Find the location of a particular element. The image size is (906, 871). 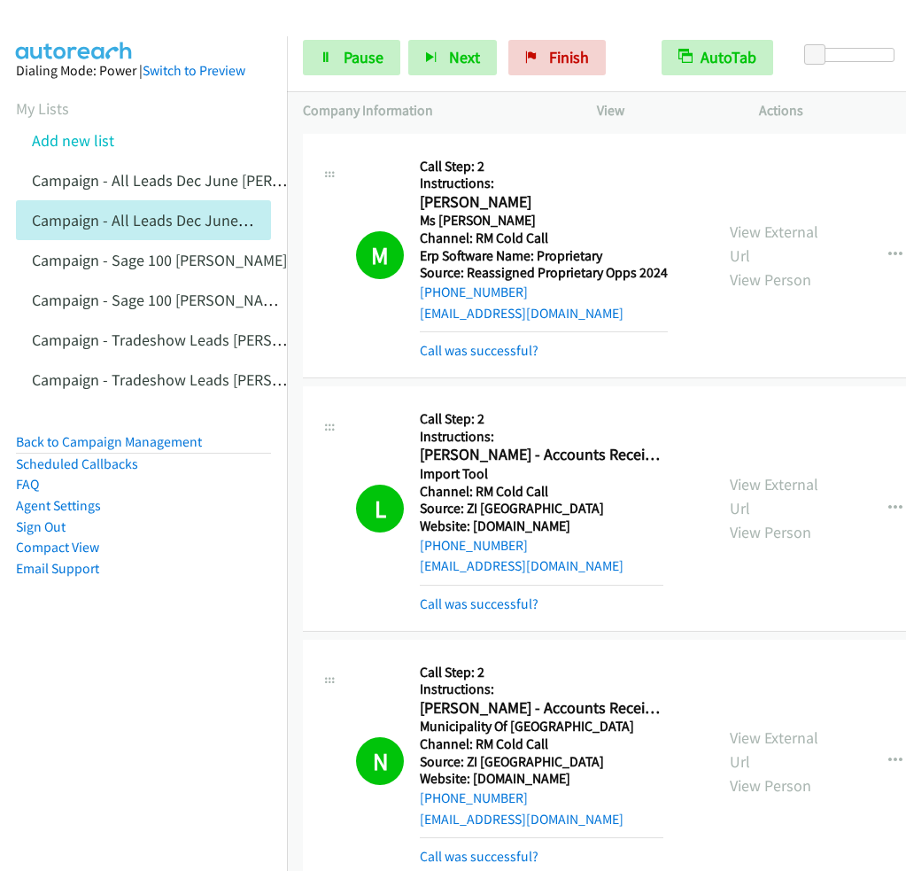

button: AutoTab is located at coordinates (717, 58).